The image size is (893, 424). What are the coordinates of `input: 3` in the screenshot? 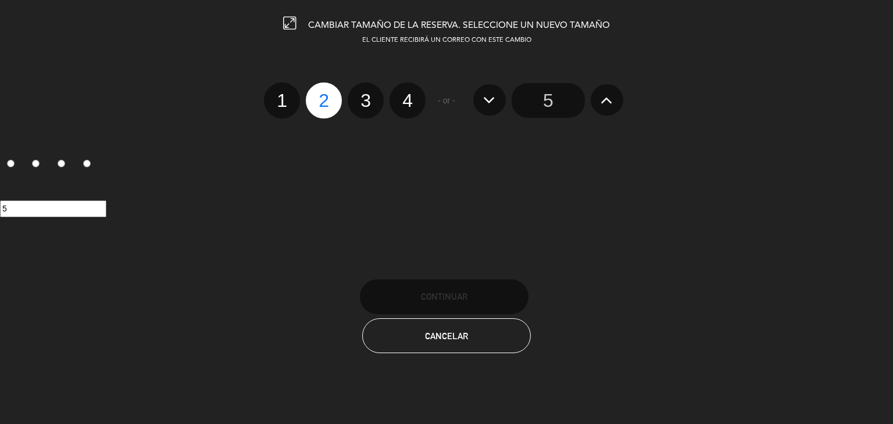 It's located at (61, 163).